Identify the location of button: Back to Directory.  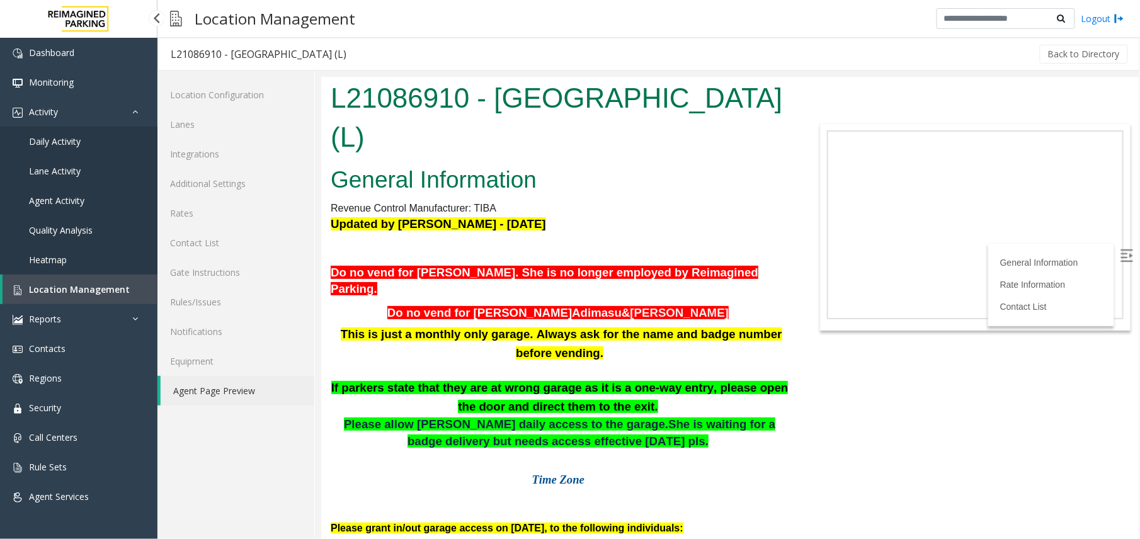
(1084, 54).